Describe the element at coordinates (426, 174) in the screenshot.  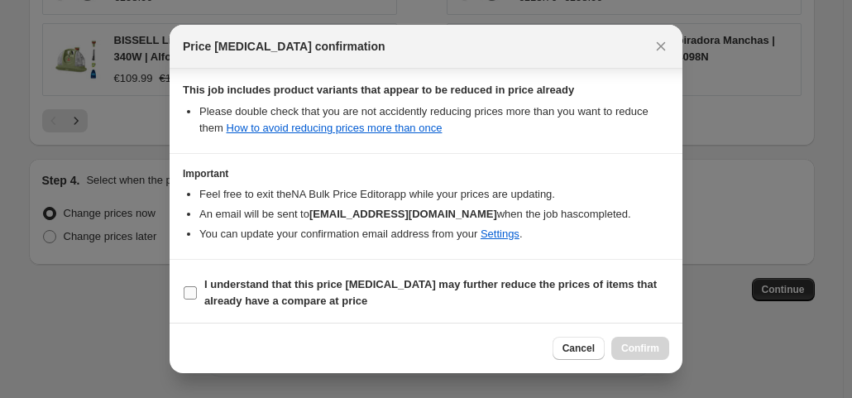
I see `h3: Important` at that location.